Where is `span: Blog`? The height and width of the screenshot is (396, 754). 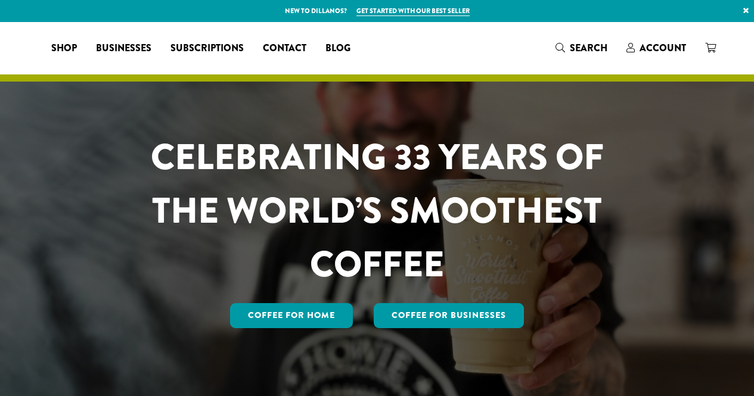
span: Blog is located at coordinates (338, 48).